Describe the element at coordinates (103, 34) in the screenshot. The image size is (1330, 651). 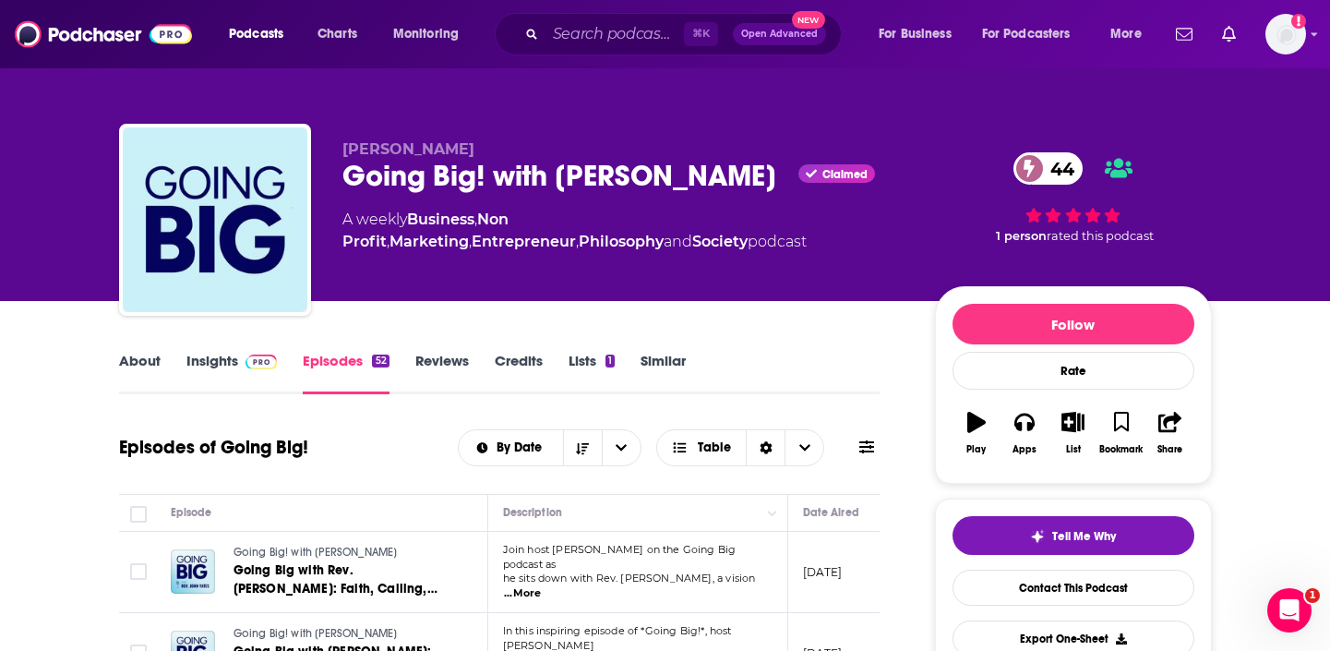
I see `img: Podchaser - Follow, Share and Rate Podcasts` at that location.